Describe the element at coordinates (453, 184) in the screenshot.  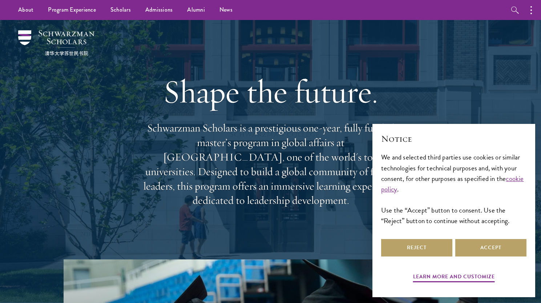
I see `a: cookie policy` at that location.